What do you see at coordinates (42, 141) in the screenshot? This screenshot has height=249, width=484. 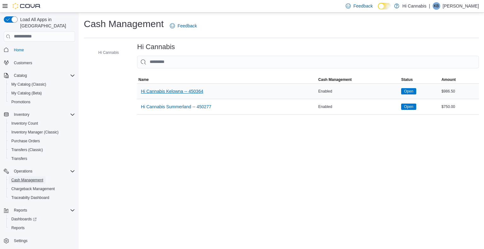 I see `button: Purchase Orders` at bounding box center [42, 141].